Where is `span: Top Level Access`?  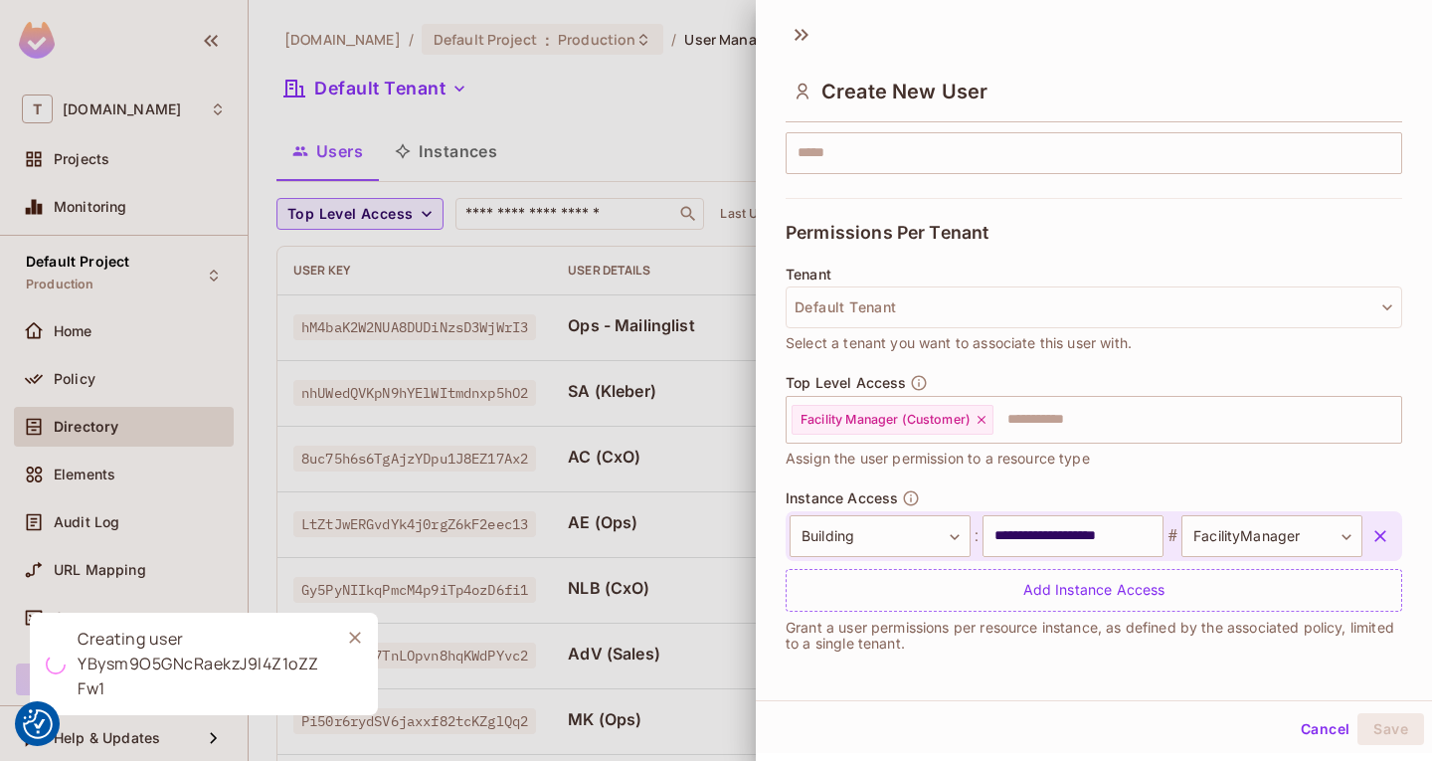 span: Top Level Access is located at coordinates (845, 383).